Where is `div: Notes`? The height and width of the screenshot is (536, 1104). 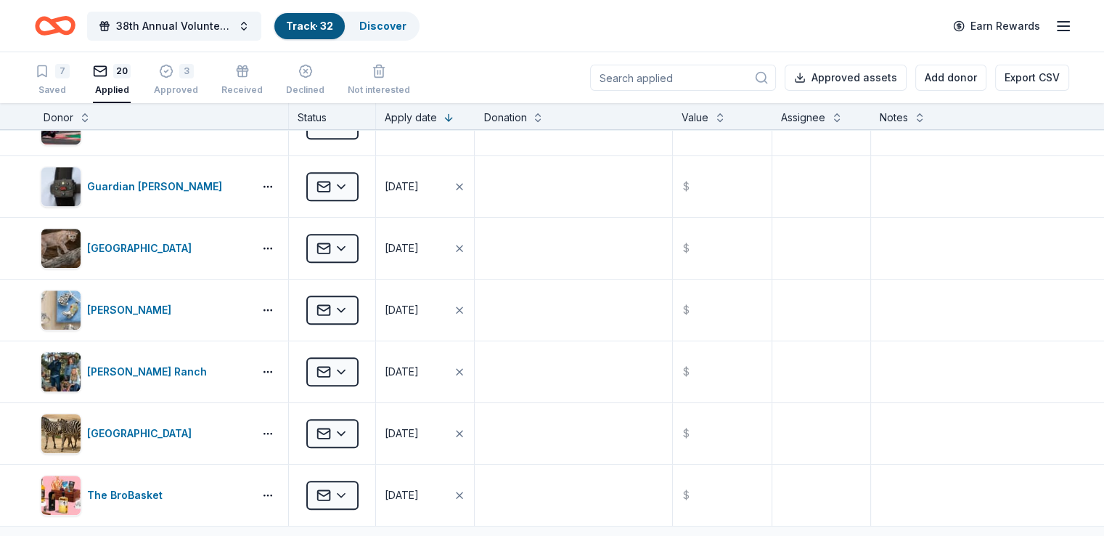
div: Notes is located at coordinates (893, 118).